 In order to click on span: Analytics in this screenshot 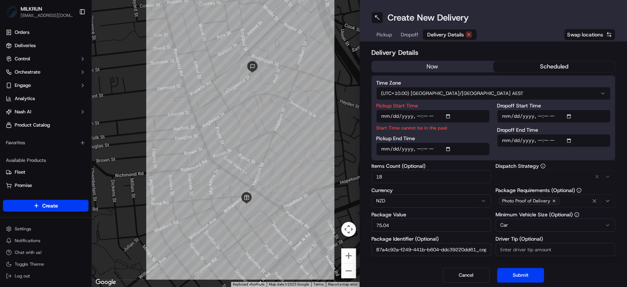, I will do `click(25, 99)`.